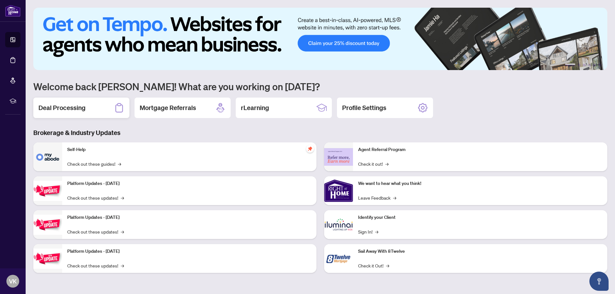 Image resolution: width=615 pixels, height=294 pixels. Describe the element at coordinates (48, 259) in the screenshot. I see `img: Platform Updates - June 23, 2025` at that location.